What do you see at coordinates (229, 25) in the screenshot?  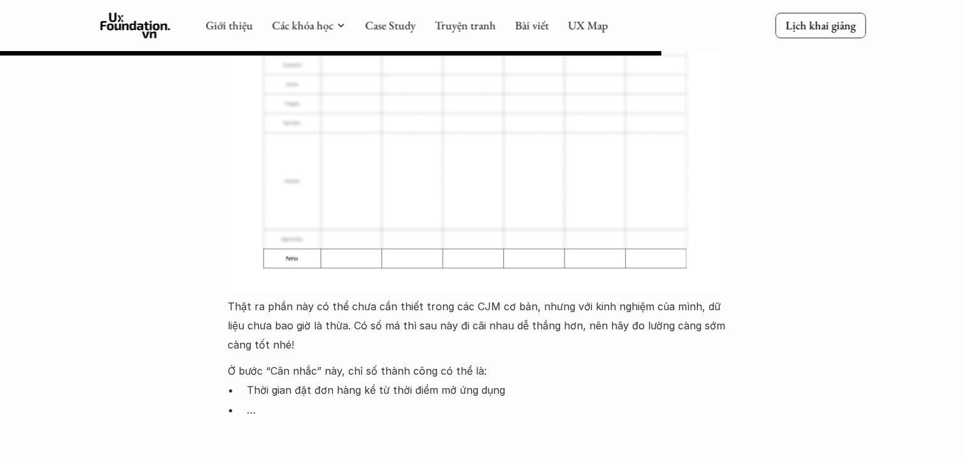 I see `a: Giới thiệu` at bounding box center [229, 25].